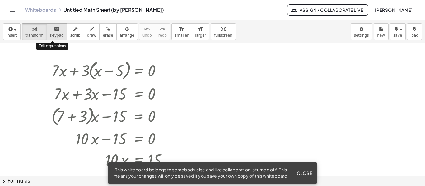 This screenshot has height=186, width=425. Describe the element at coordinates (12, 35) in the screenshot. I see `span: insert` at that location.